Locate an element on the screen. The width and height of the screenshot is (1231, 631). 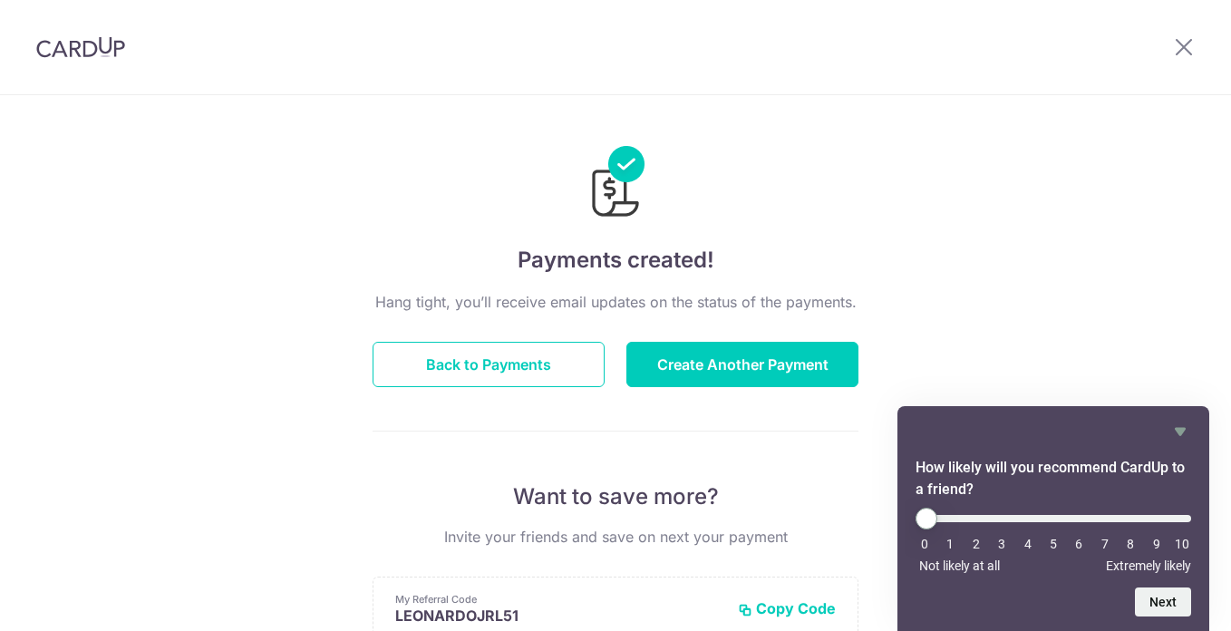
li: 5 is located at coordinates (1053, 544).